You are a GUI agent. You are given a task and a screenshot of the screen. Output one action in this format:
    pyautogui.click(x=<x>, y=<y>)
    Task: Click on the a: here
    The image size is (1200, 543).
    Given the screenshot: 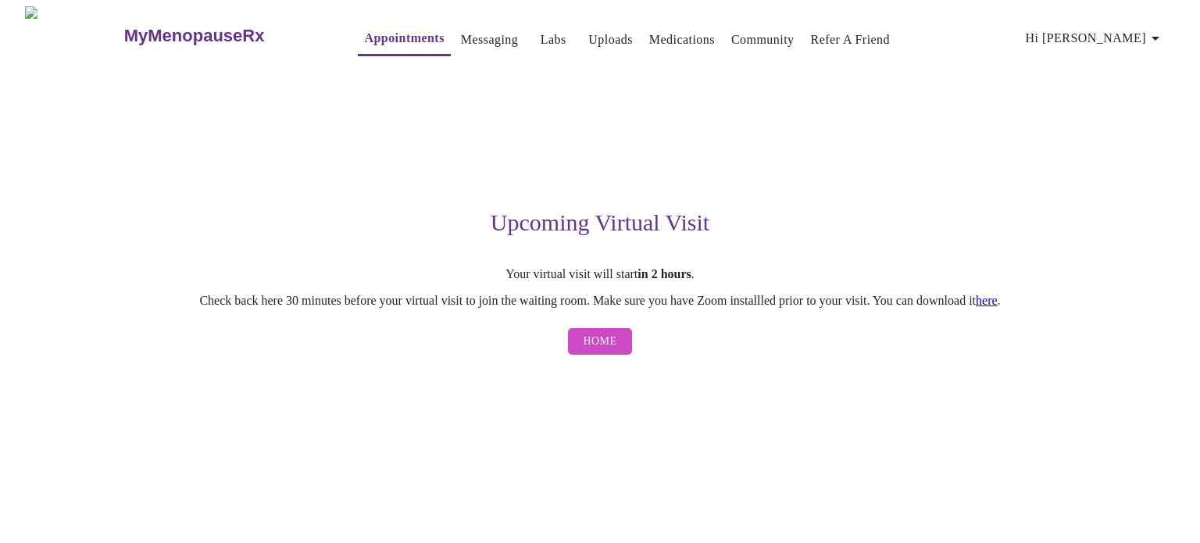 What is the action you would take?
    pyautogui.click(x=987, y=300)
    